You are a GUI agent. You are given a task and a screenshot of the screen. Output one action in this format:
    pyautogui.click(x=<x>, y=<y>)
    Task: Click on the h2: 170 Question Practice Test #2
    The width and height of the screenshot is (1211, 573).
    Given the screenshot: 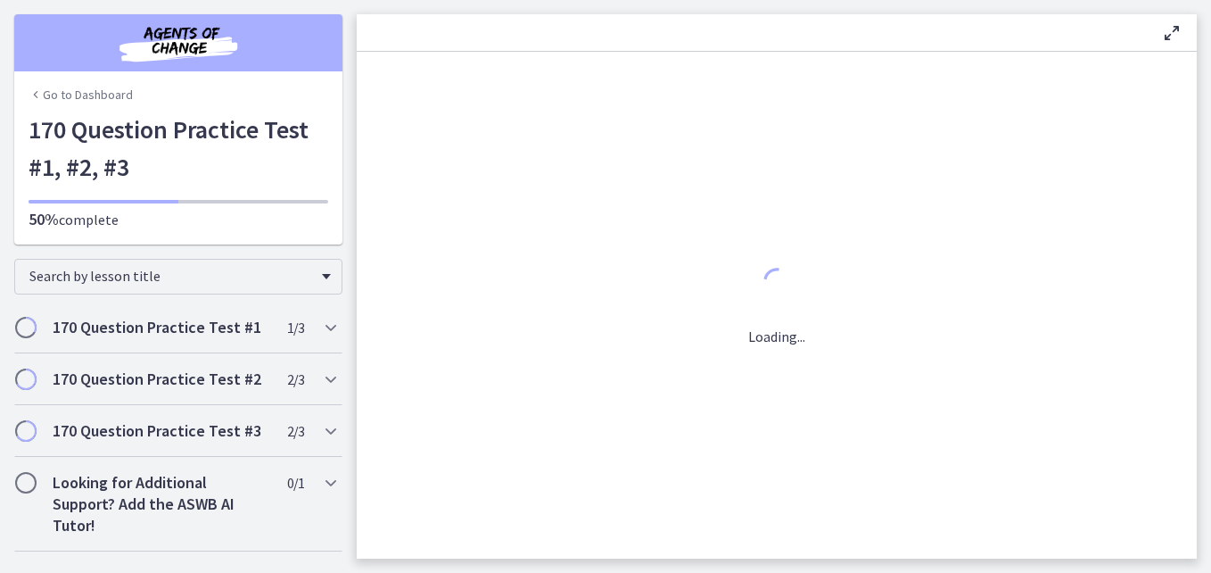 What is the action you would take?
    pyautogui.click(x=161, y=379)
    